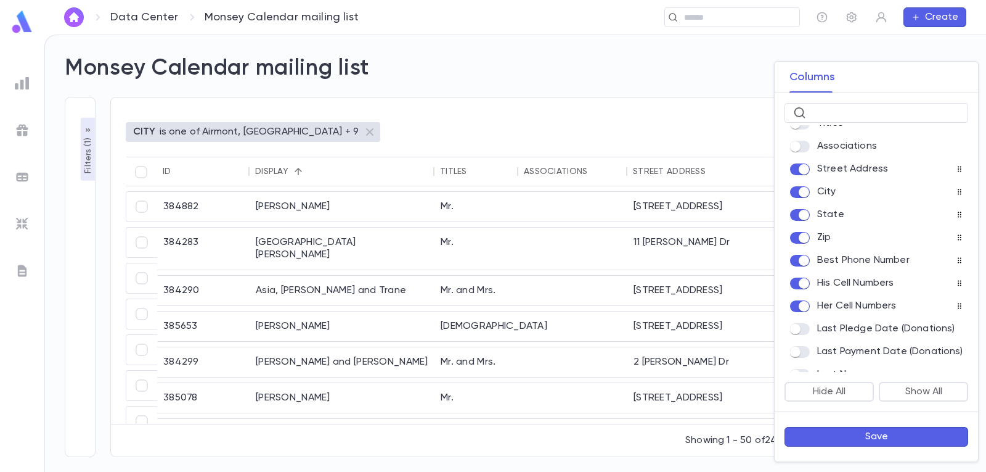  Describe the element at coordinates (856, 283) in the screenshot. I see `p: His Cell Numbers` at that location.